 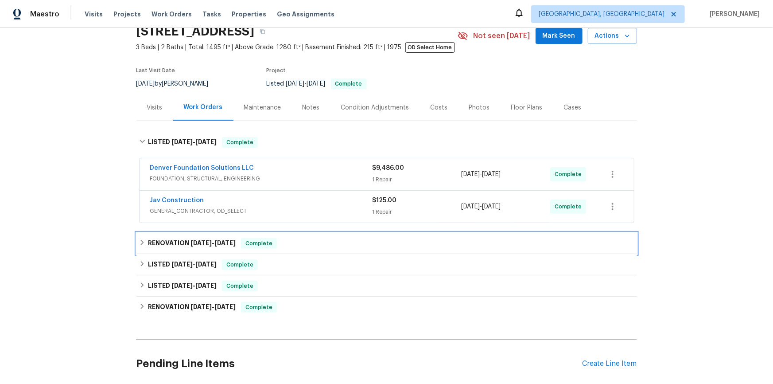 I want to click on span: $125.00, so click(x=385, y=200).